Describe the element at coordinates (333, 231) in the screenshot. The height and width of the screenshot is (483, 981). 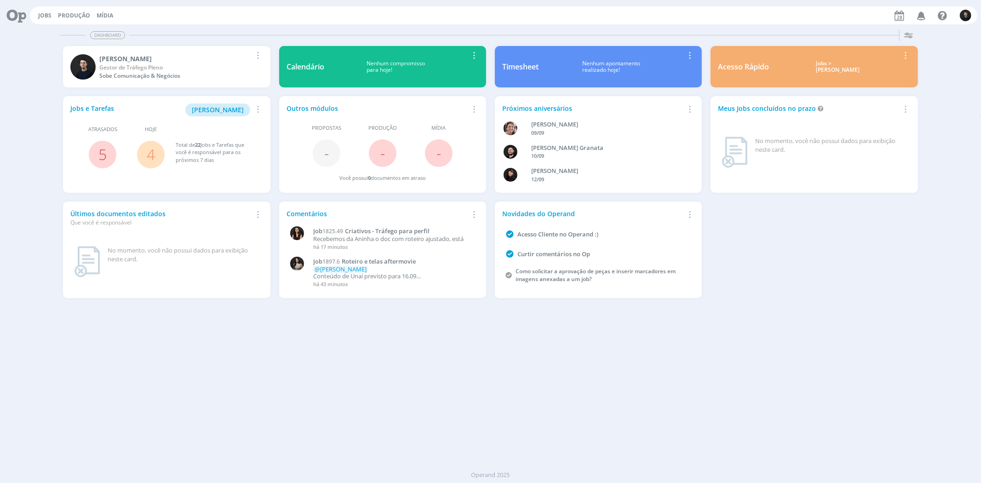
I see `span: 1825.49` at that location.